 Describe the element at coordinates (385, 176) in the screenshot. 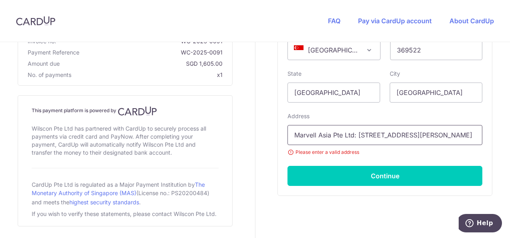

I see `button: Continue` at that location.